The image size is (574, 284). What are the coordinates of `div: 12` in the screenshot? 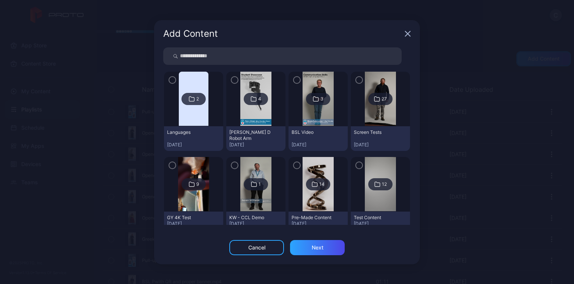 It's located at (384, 184).